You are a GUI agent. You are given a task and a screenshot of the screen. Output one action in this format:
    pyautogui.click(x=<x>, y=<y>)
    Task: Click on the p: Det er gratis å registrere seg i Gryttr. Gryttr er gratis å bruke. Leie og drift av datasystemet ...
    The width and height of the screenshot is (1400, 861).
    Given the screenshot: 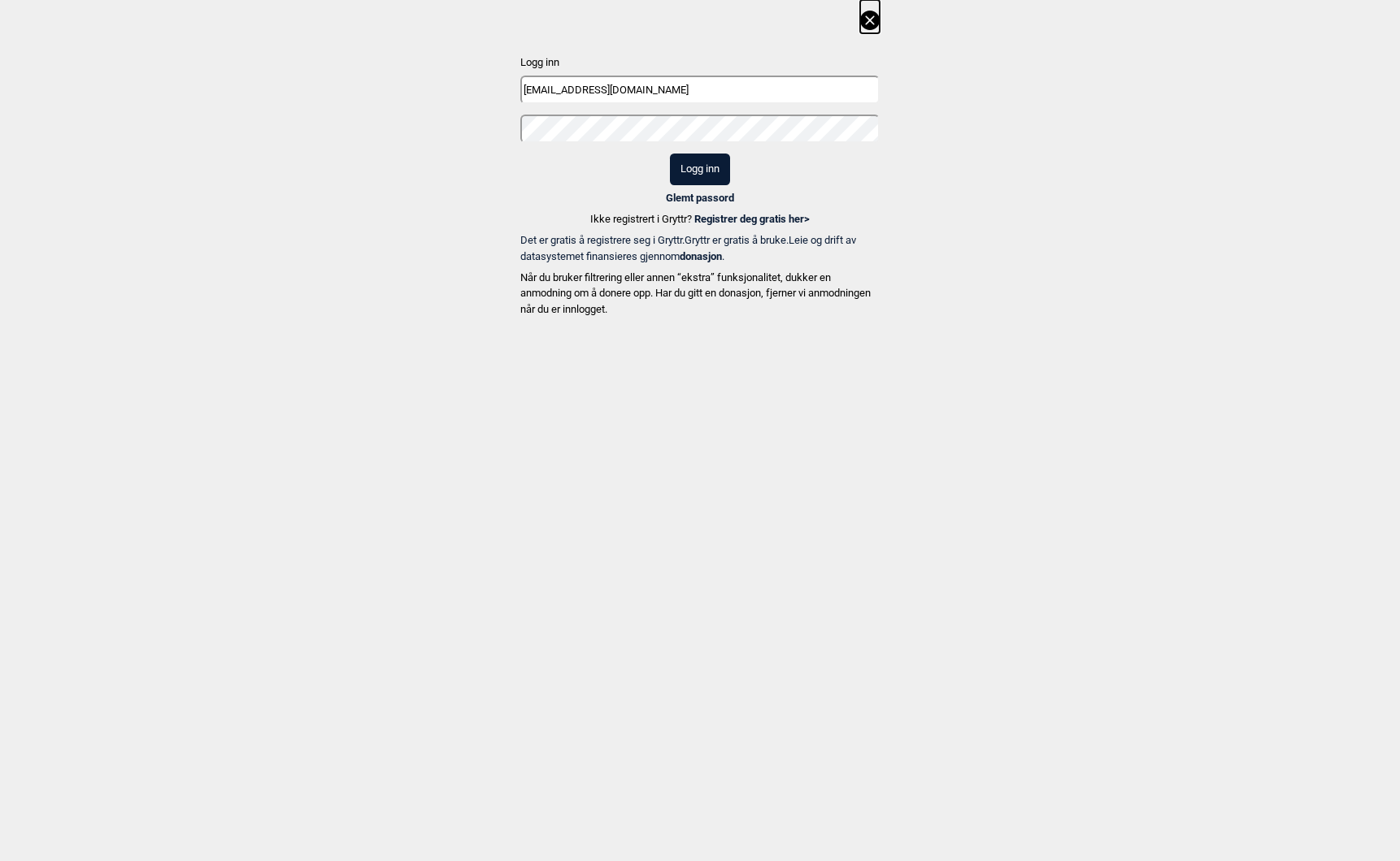 What is the action you would take?
    pyautogui.click(x=700, y=248)
    